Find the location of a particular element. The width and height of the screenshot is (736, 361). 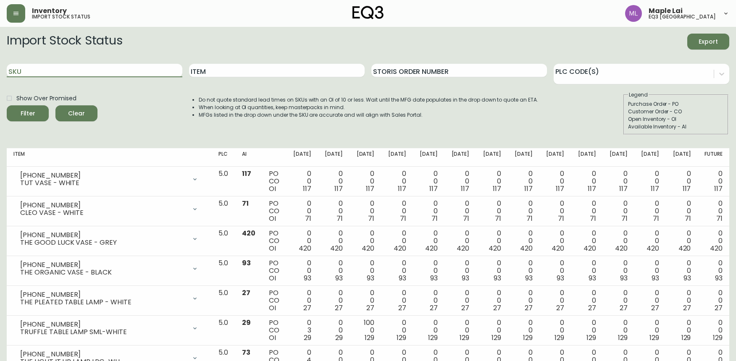

legend: Legend is located at coordinates (638, 95).